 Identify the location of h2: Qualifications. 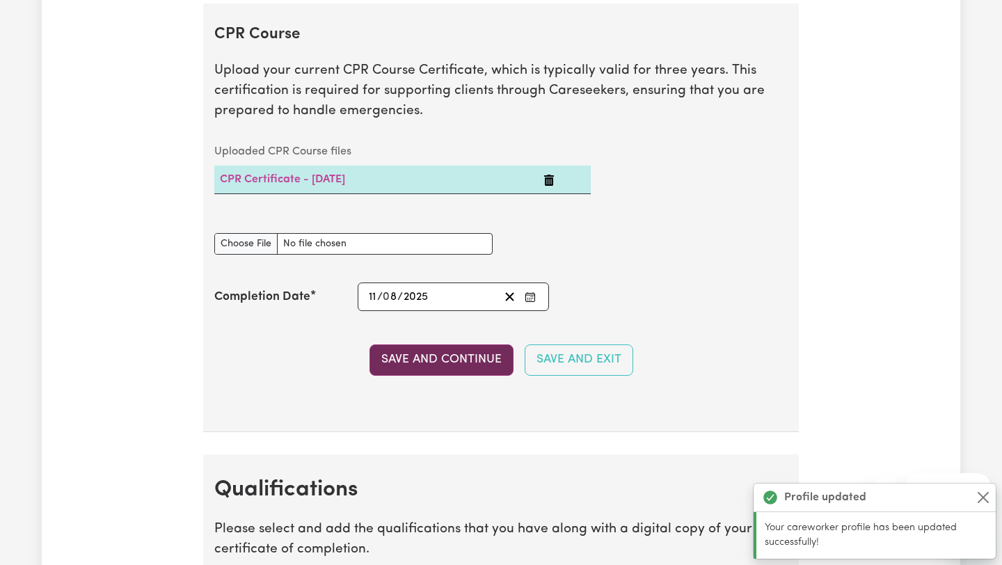
(501, 490).